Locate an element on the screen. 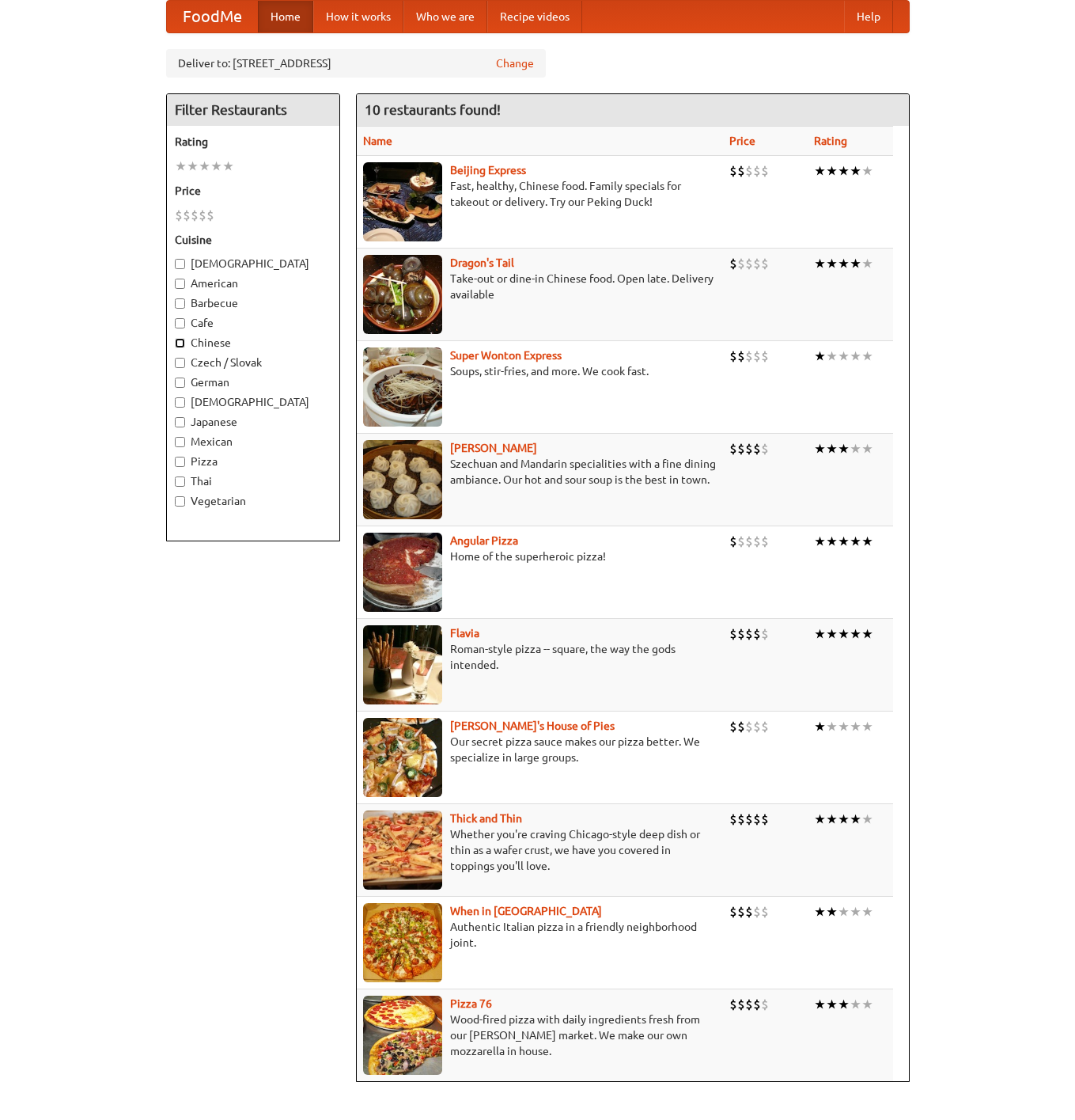 The image size is (1075, 1120). img: wheninrome.jpg is located at coordinates (403, 943).